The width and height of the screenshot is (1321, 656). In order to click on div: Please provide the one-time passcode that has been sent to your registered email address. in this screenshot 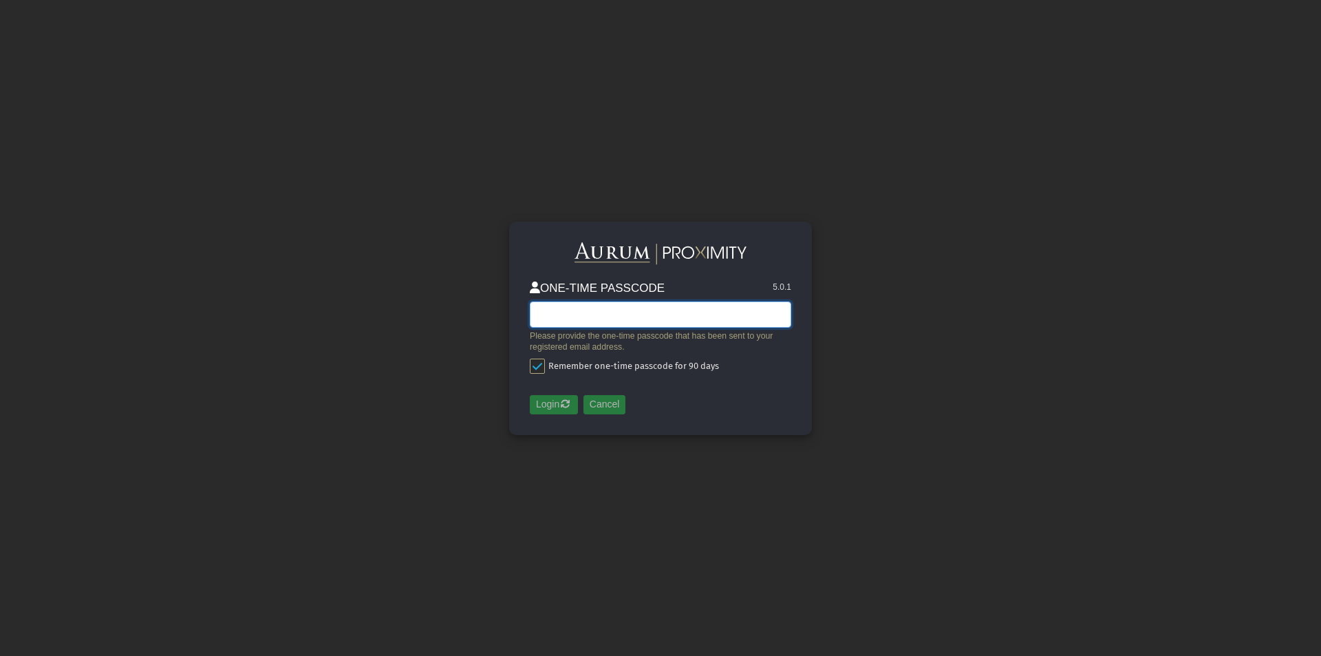, I will do `click(661, 341)`.